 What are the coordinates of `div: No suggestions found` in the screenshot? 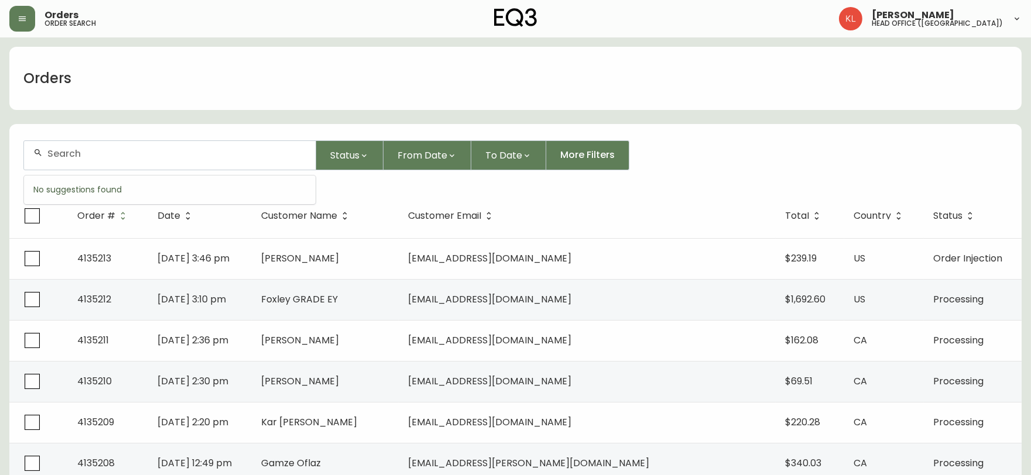 It's located at (170, 190).